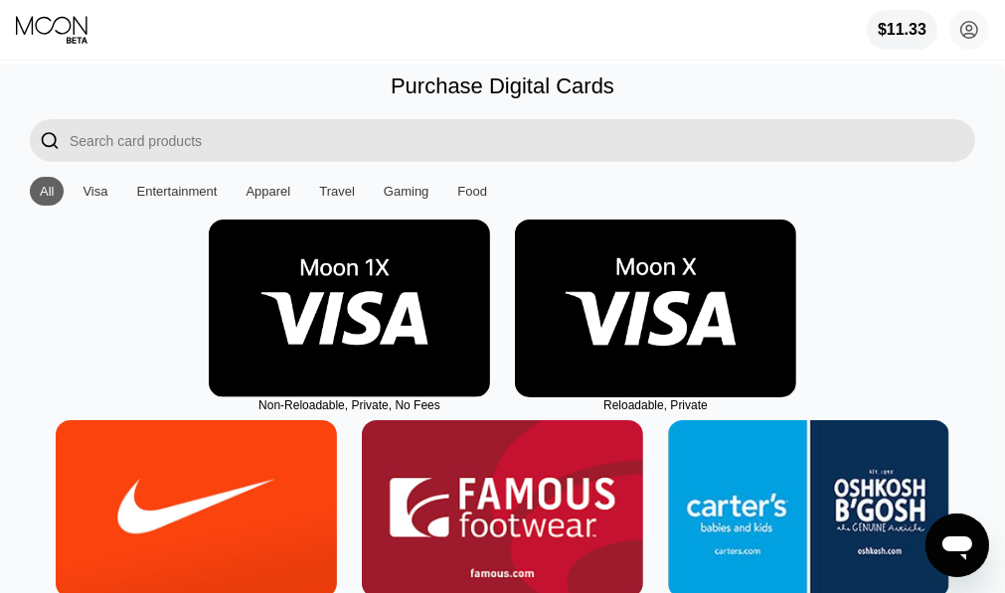 The width and height of the screenshot is (1005, 593). I want to click on div: Travel, so click(337, 191).